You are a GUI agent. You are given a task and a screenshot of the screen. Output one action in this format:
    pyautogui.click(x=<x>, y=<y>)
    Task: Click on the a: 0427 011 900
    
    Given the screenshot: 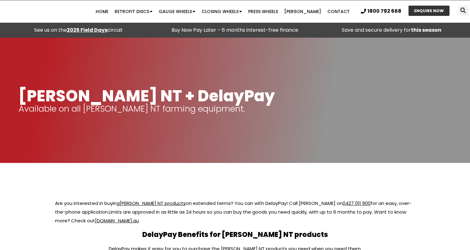 What is the action you would take?
    pyautogui.click(x=357, y=203)
    